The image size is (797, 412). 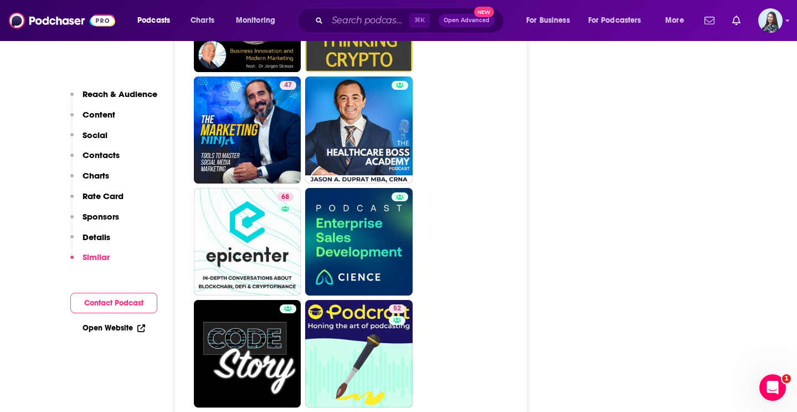 I want to click on p: Details, so click(x=96, y=237).